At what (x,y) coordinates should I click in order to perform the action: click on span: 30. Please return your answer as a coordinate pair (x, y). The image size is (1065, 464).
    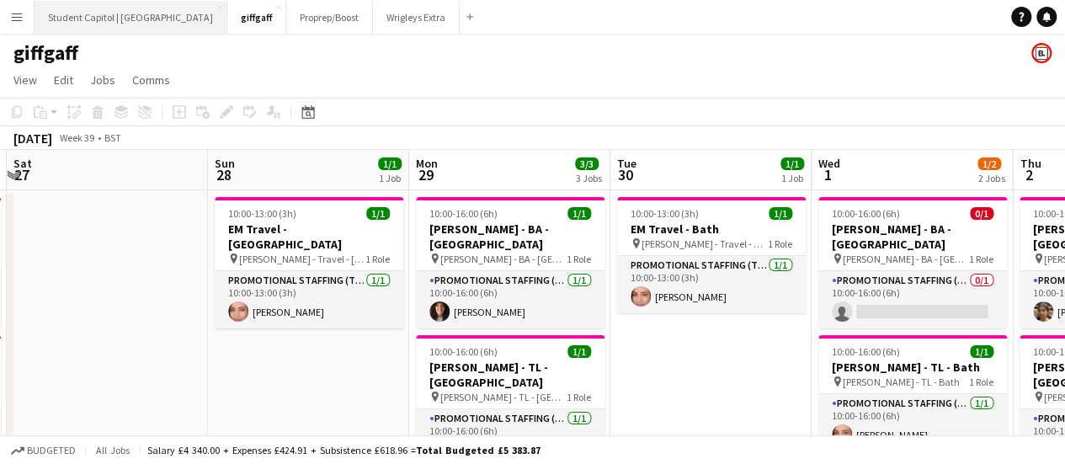
    Looking at the image, I should click on (625, 174).